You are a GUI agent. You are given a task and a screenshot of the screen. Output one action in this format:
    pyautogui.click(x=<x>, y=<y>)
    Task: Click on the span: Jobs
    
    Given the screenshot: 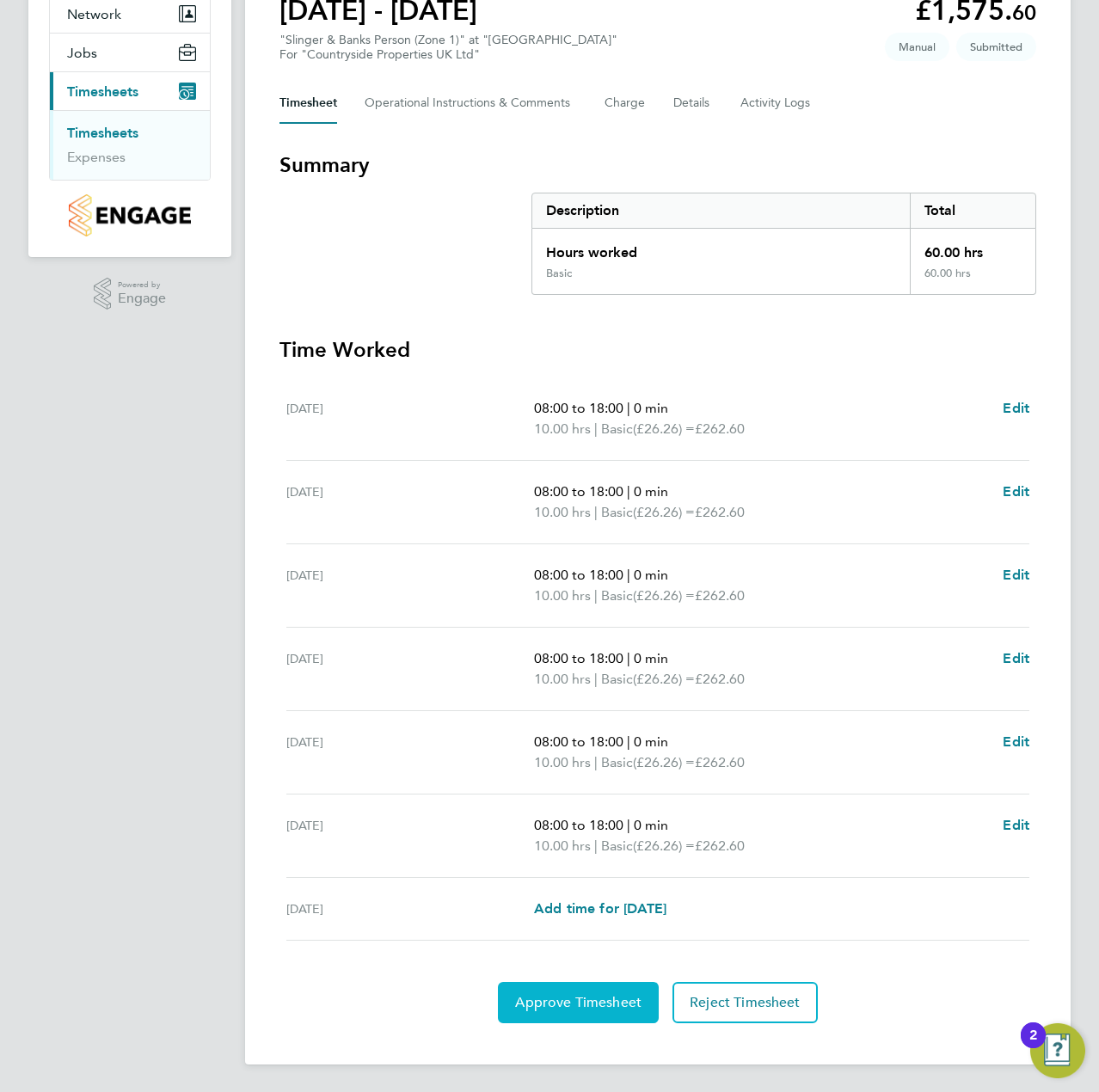 What is the action you would take?
    pyautogui.click(x=82, y=53)
    